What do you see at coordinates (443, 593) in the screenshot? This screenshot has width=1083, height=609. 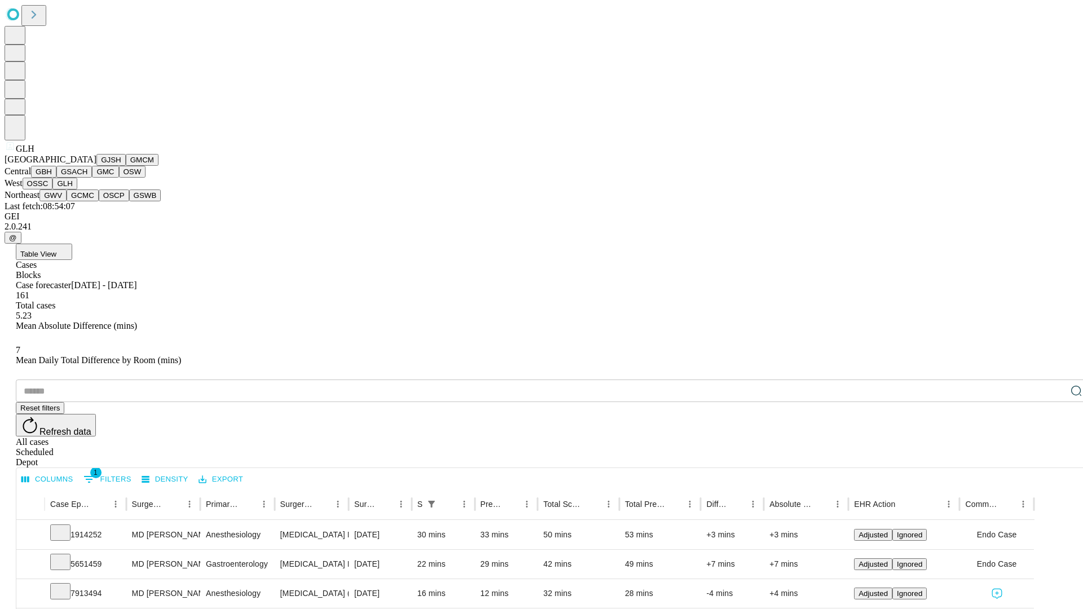 I see `div: 16 mins` at bounding box center [443, 593].